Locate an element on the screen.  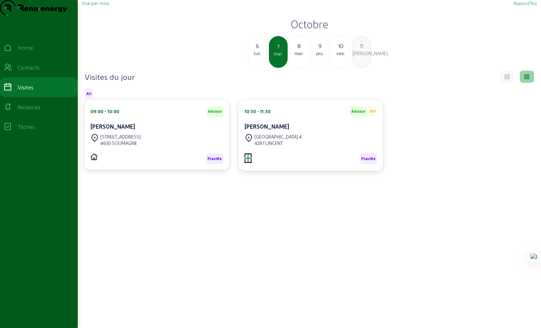
div: 8 is located at coordinates (299, 46).